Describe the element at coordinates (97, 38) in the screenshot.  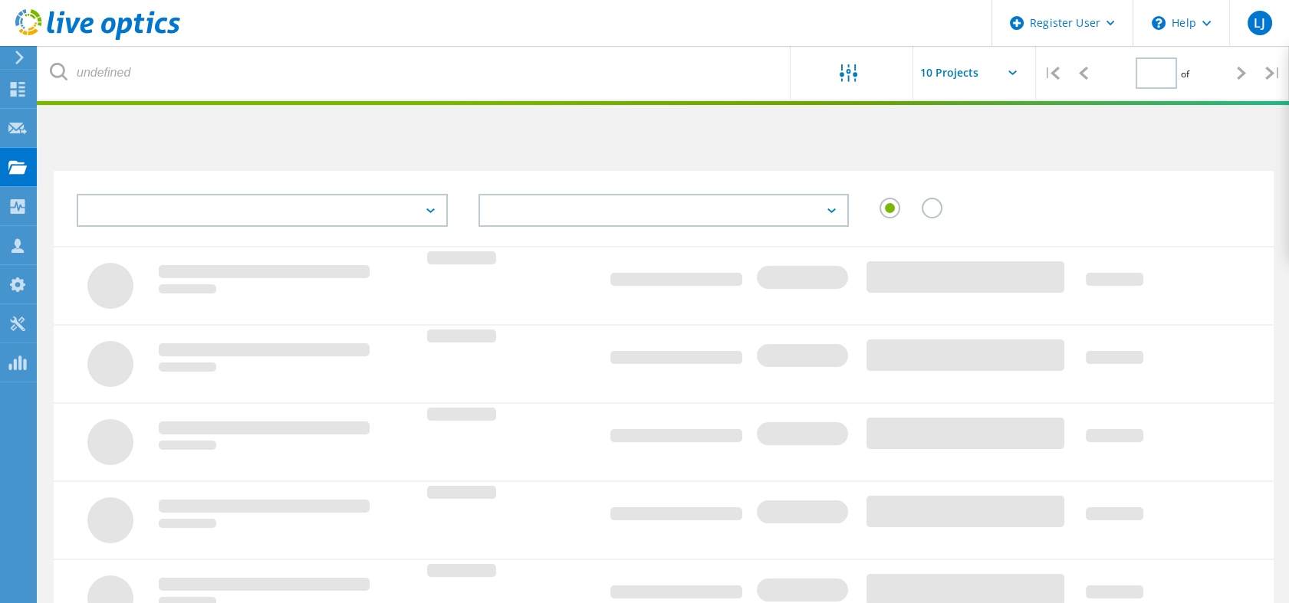
I see `a: Live Optics Dashboard` at that location.